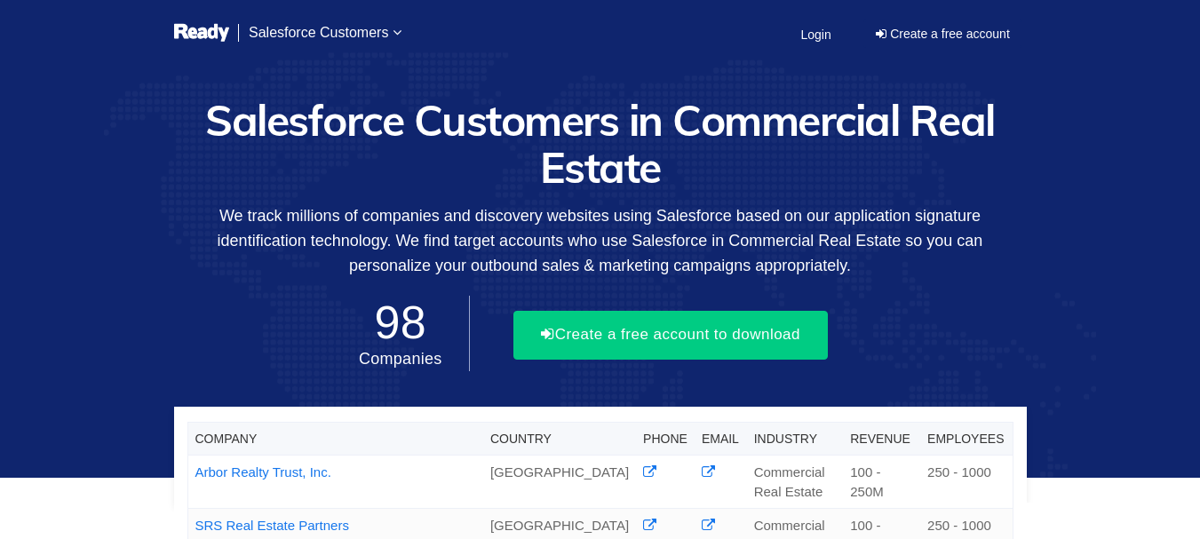 The height and width of the screenshot is (539, 1200). I want to click on th: Company, so click(335, 439).